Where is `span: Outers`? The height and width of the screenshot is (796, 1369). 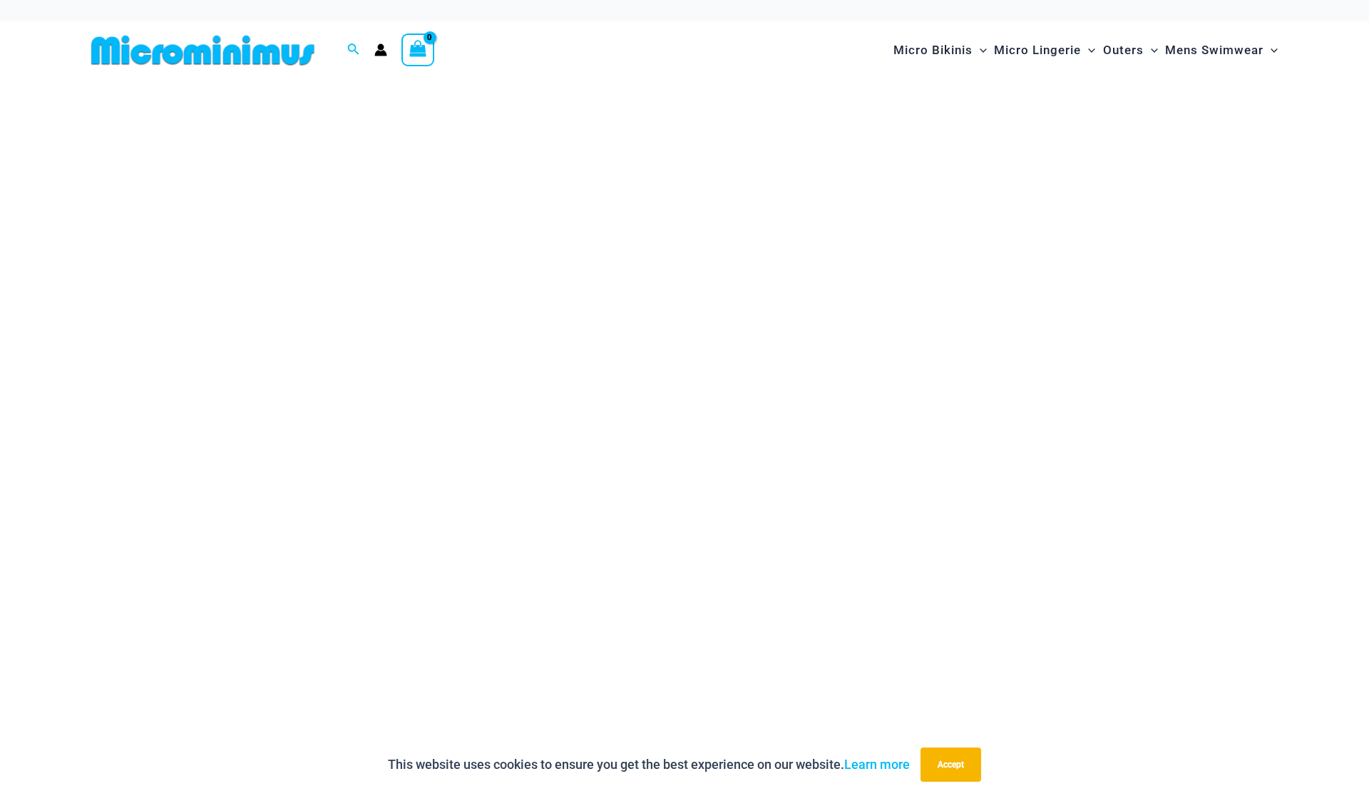
span: Outers is located at coordinates (1123, 50).